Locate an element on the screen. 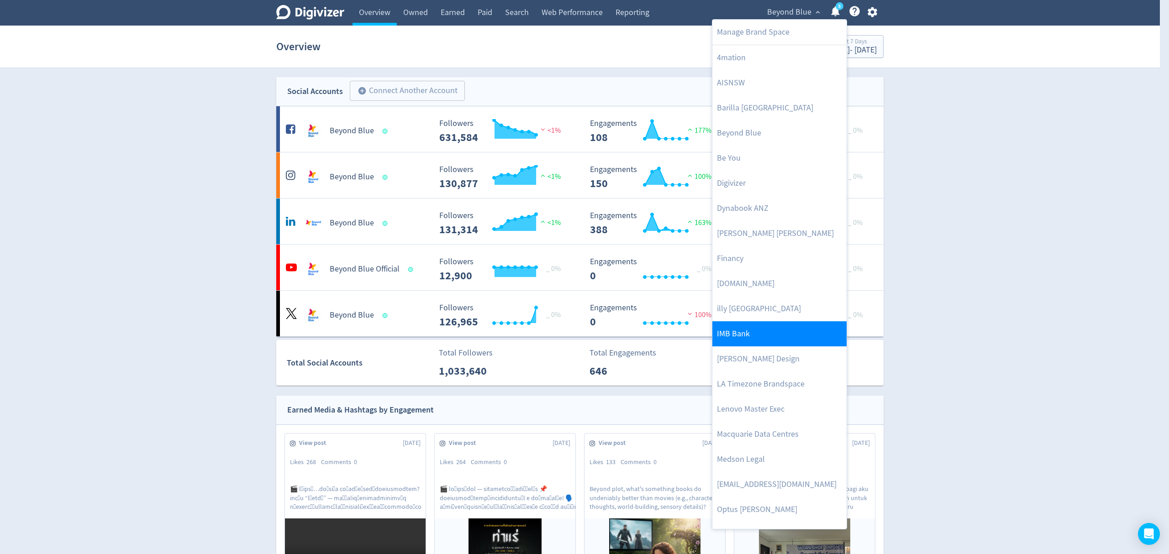 Image resolution: width=1169 pixels, height=554 pixels. a: Financy is located at coordinates (779, 258).